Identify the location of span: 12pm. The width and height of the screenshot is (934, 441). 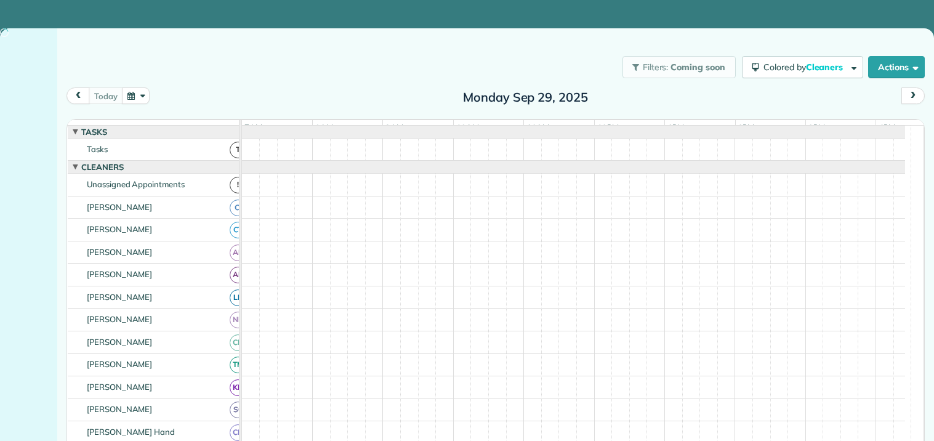
(607, 127).